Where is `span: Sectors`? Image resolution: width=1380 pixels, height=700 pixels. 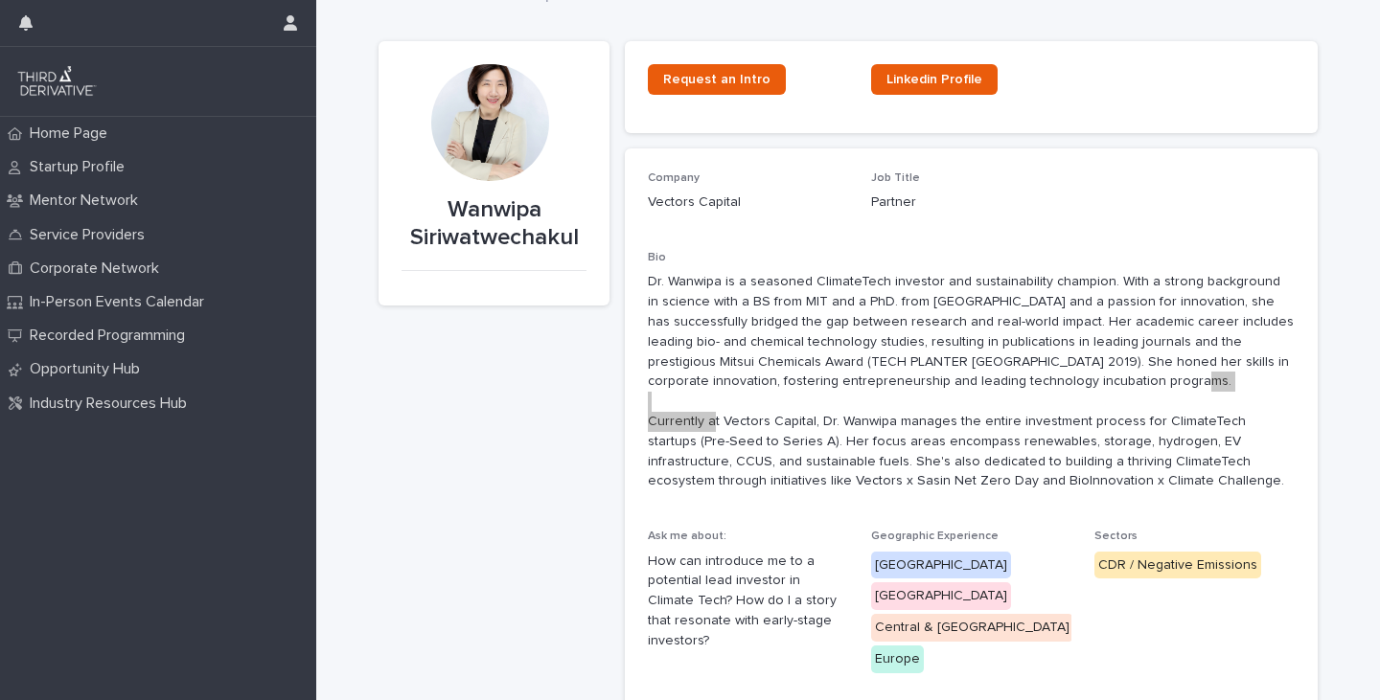 span: Sectors is located at coordinates (1115, 537).